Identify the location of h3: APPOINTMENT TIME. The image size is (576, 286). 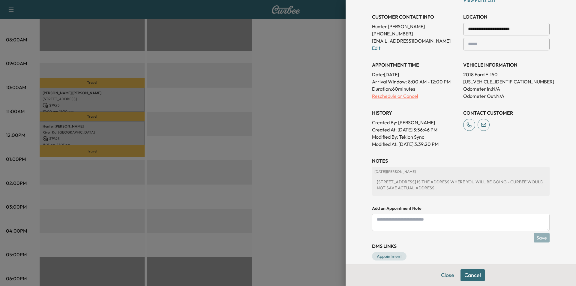
(415, 65).